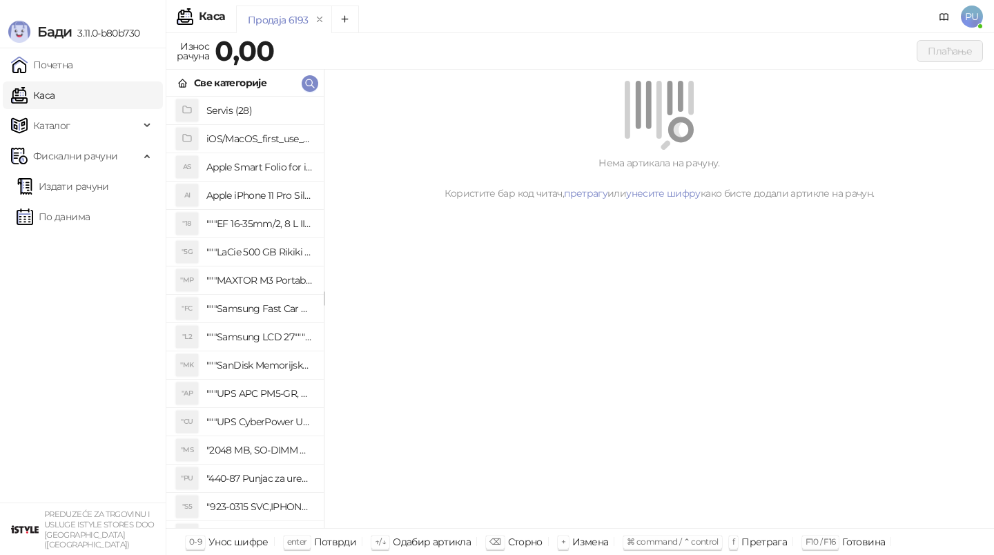 This screenshot has width=994, height=555. What do you see at coordinates (864, 542) in the screenshot?
I see `div: Готовина` at bounding box center [864, 542].